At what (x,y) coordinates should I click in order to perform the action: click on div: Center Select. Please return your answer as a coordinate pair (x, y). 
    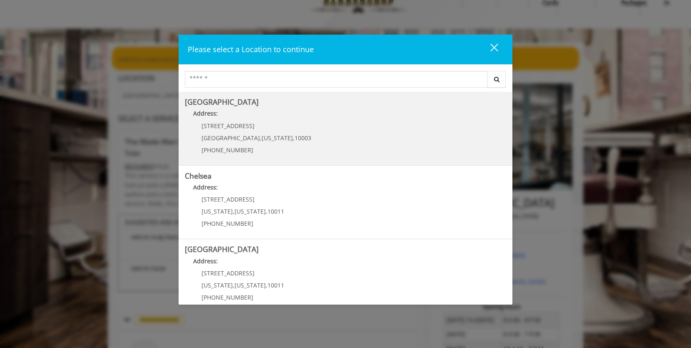
    Looking at the image, I should click on (345, 81).